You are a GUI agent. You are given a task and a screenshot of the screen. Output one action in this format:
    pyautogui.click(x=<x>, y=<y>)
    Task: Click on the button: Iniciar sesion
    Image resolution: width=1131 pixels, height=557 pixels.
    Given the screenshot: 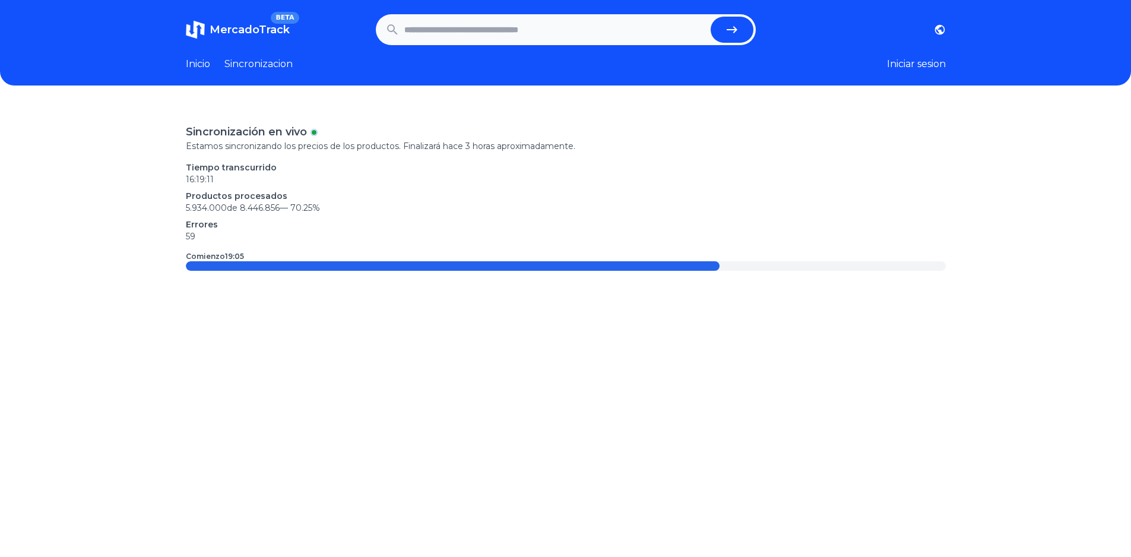 What is the action you would take?
    pyautogui.click(x=916, y=64)
    